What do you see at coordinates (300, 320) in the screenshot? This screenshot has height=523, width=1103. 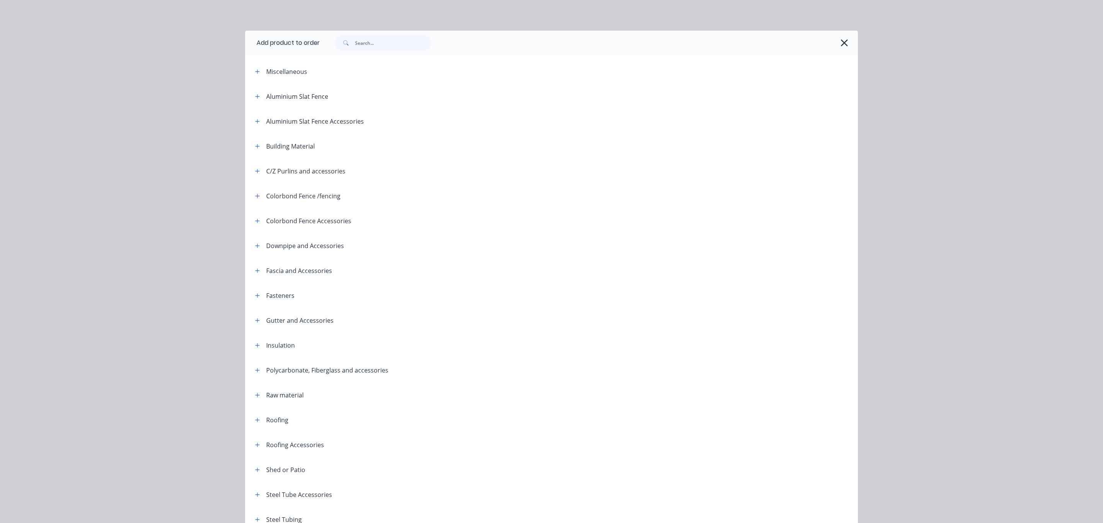 I see `div: Gutter and Accessories` at bounding box center [300, 320].